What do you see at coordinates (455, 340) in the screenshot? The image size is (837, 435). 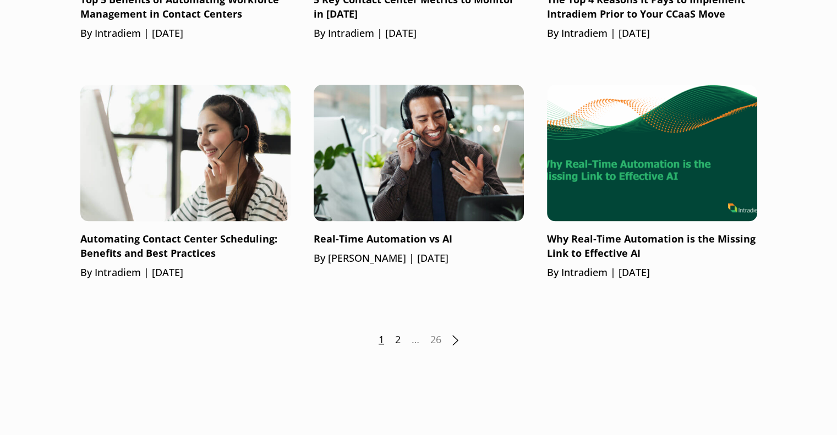 I see `a: Next` at bounding box center [455, 340].